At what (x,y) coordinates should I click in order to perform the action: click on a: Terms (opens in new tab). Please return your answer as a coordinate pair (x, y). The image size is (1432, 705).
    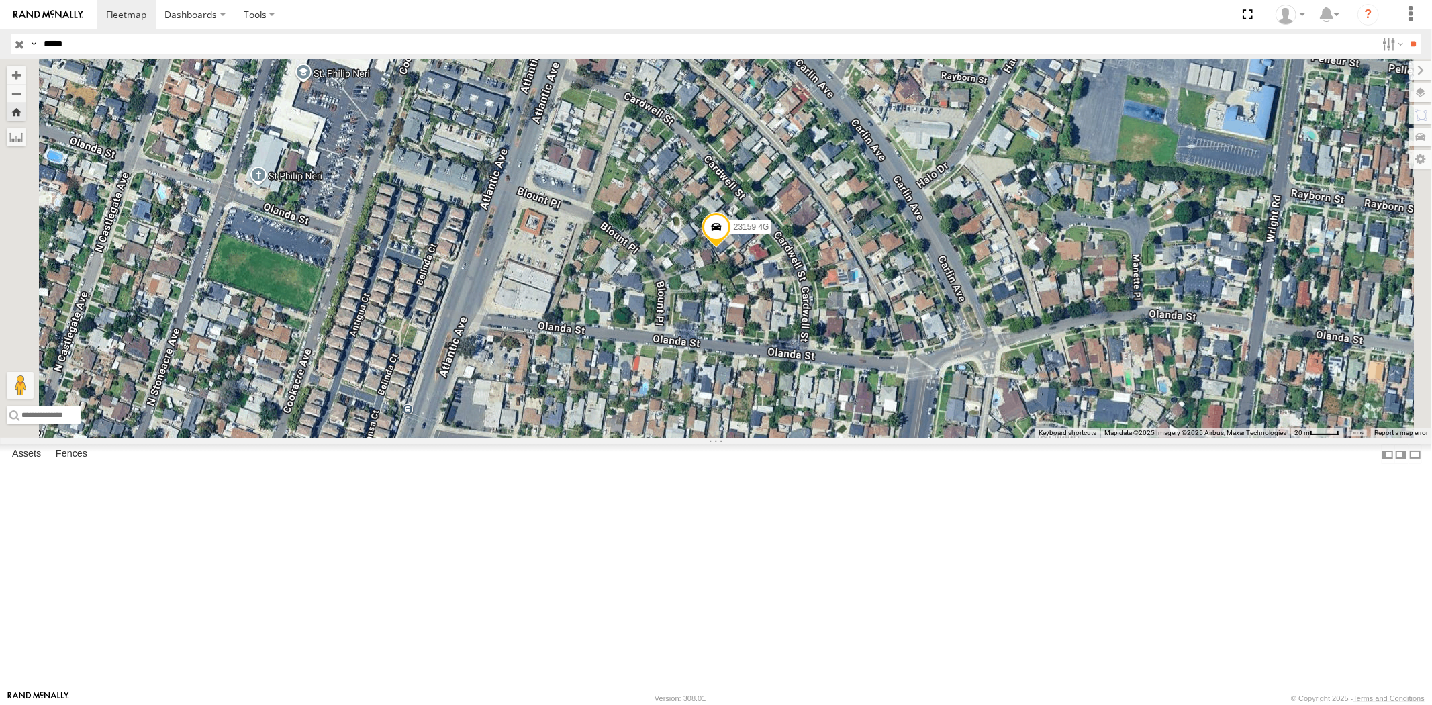
    Looking at the image, I should click on (1357, 433).